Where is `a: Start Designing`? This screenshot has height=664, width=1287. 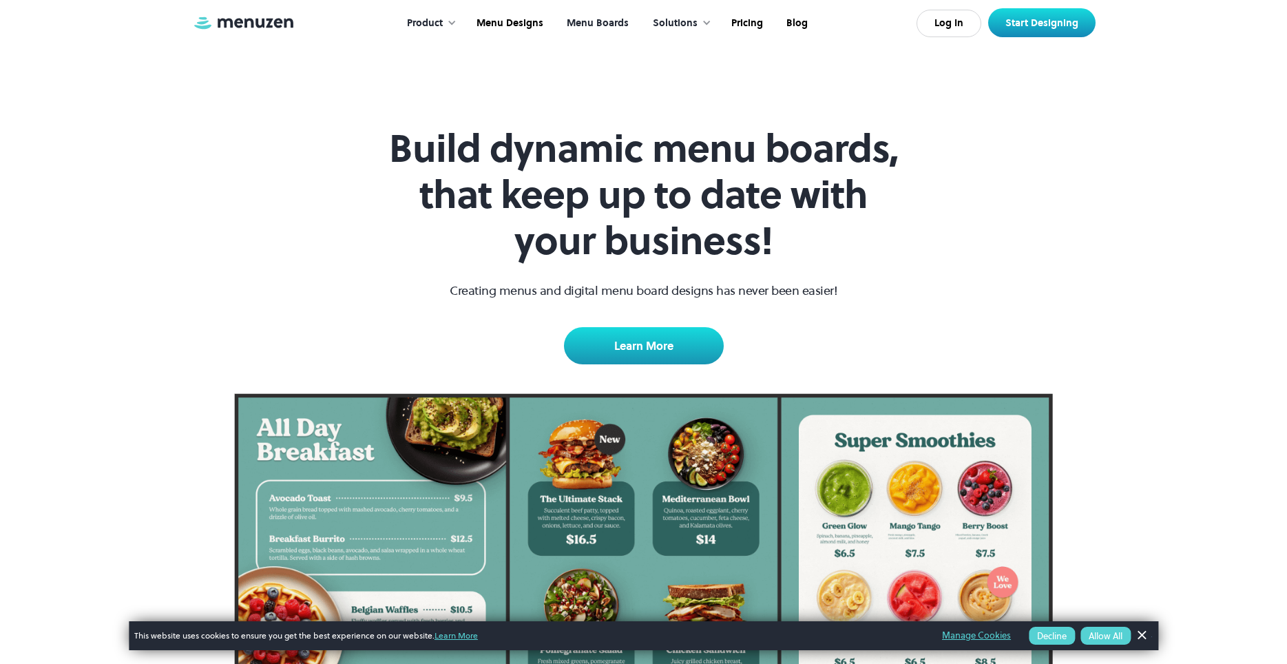
a: Start Designing is located at coordinates (1042, 23).